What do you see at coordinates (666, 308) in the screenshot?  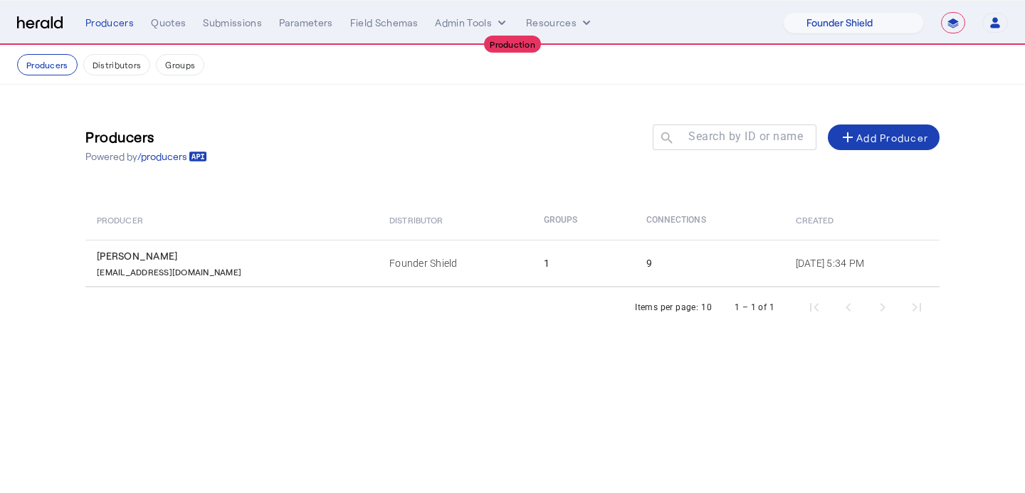 I see `div: Items per page:` at bounding box center [666, 308].